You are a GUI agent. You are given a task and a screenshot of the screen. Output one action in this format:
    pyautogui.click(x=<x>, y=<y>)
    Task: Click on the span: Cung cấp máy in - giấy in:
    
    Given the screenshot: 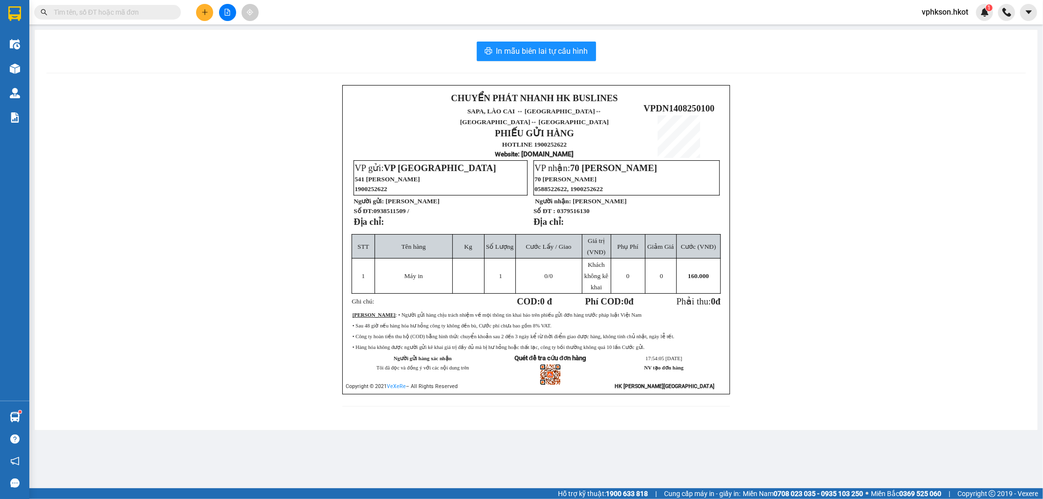 What is the action you would take?
    pyautogui.click(x=702, y=494)
    